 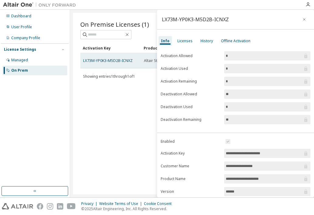 I want to click on div: Activation Key, so click(x=111, y=48).